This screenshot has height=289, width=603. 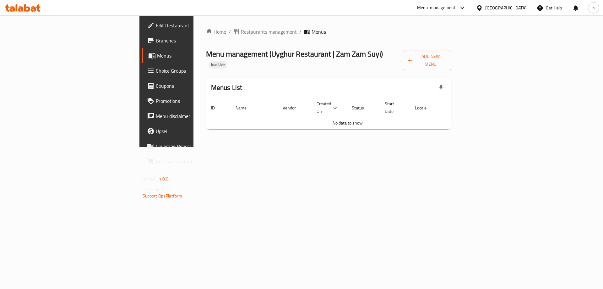 What do you see at coordinates (157, 189) in the screenshot?
I see `span: Get support on:` at bounding box center [157, 189].